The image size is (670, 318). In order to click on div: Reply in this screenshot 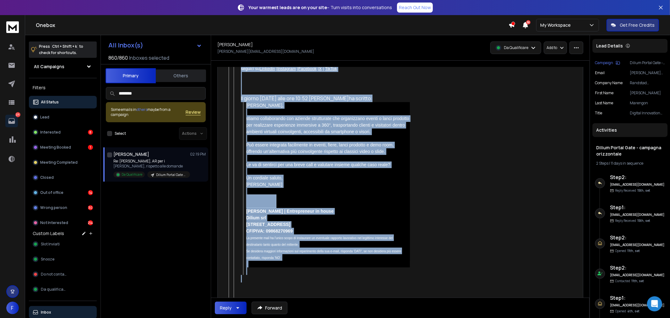, I will do `click(226, 308)`.